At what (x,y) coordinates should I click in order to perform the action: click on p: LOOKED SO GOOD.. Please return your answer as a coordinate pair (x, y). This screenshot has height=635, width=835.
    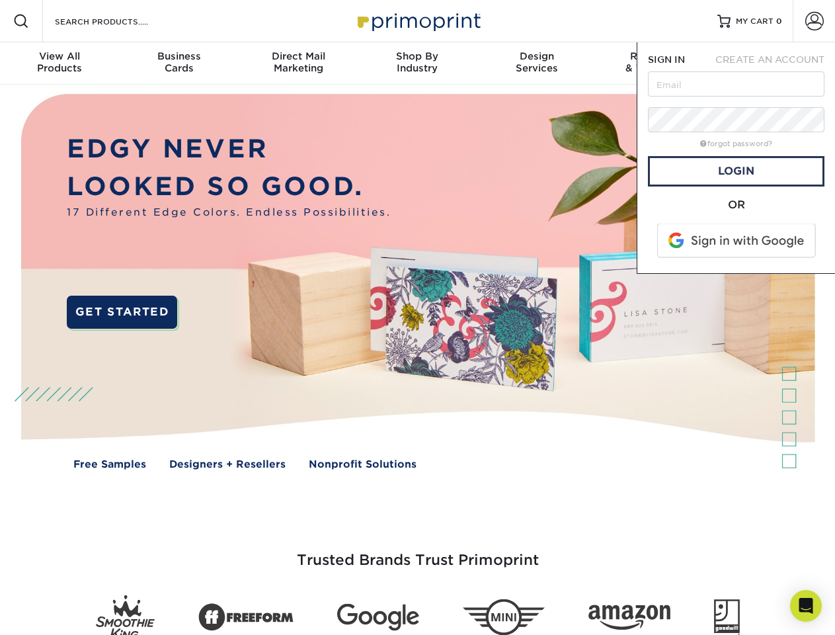
    Looking at the image, I should click on (229, 186).